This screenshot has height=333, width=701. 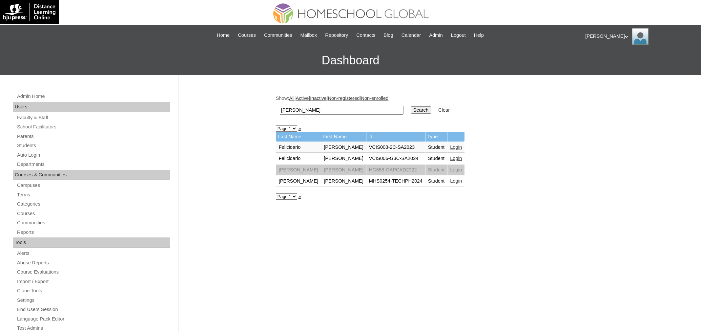 What do you see at coordinates (93, 263) in the screenshot?
I see `a: Abuse Reports` at bounding box center [93, 263].